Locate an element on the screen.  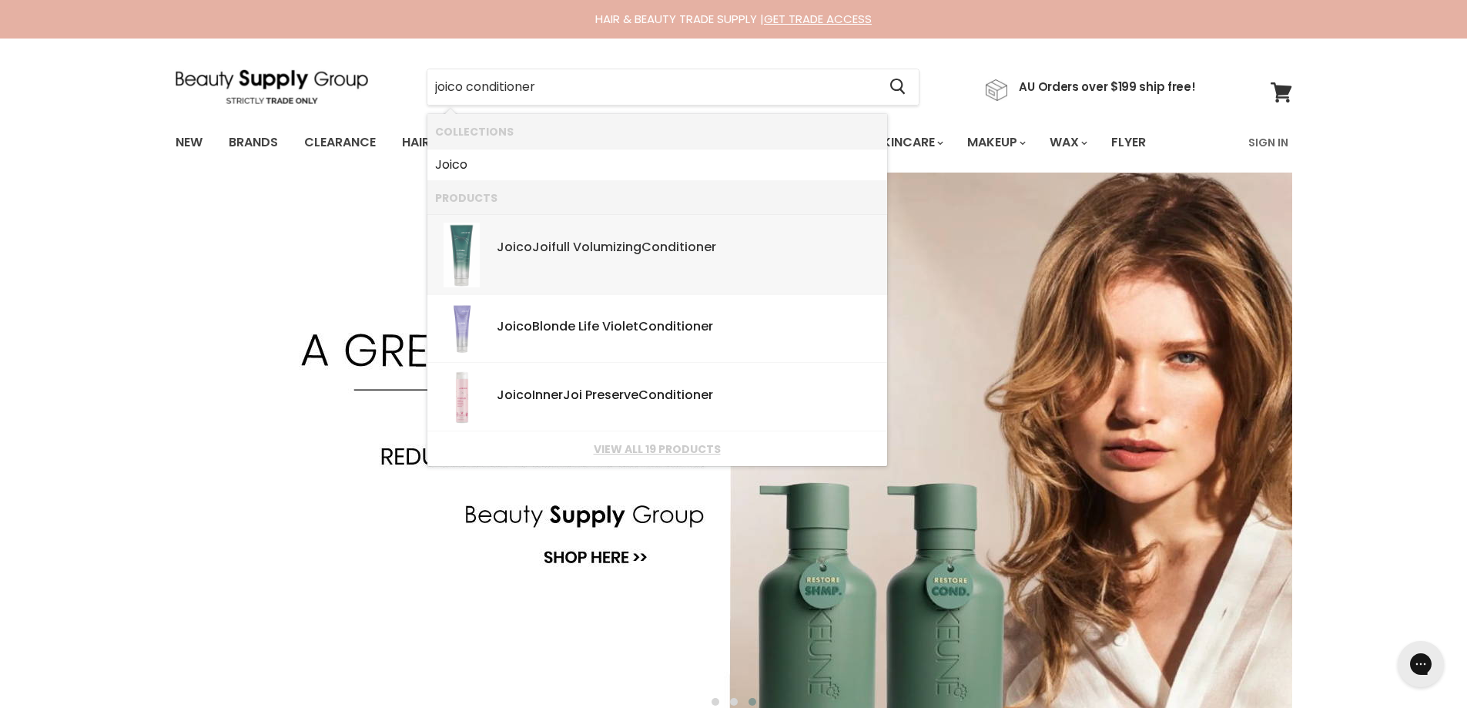
img: pc_300.webp is located at coordinates (462, 397).